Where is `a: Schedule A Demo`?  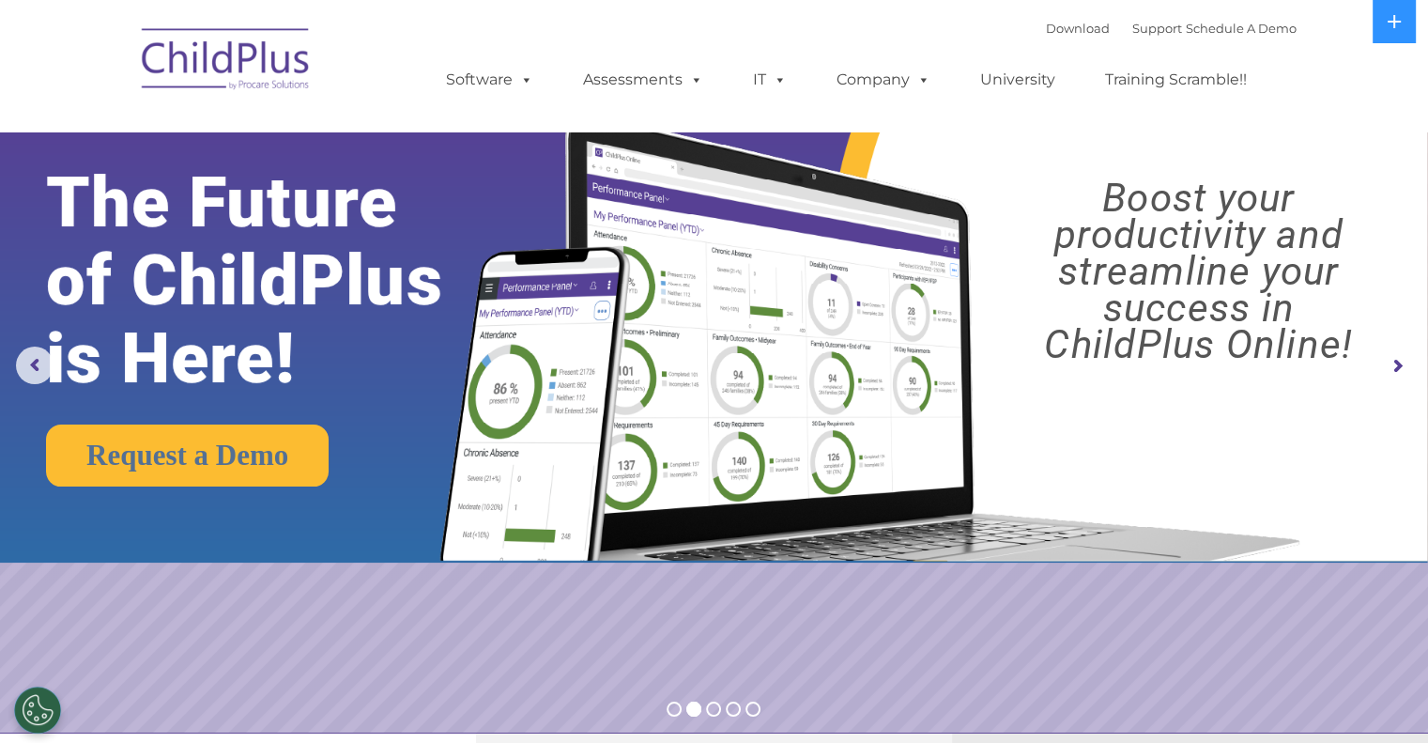 a: Schedule A Demo is located at coordinates (1241, 28).